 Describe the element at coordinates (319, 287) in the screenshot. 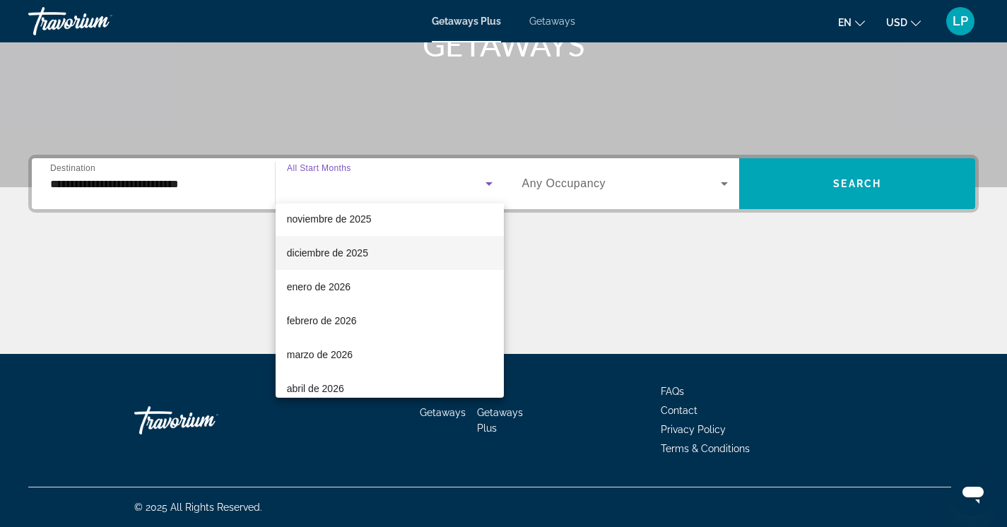

I see `span: enero de 2026` at that location.